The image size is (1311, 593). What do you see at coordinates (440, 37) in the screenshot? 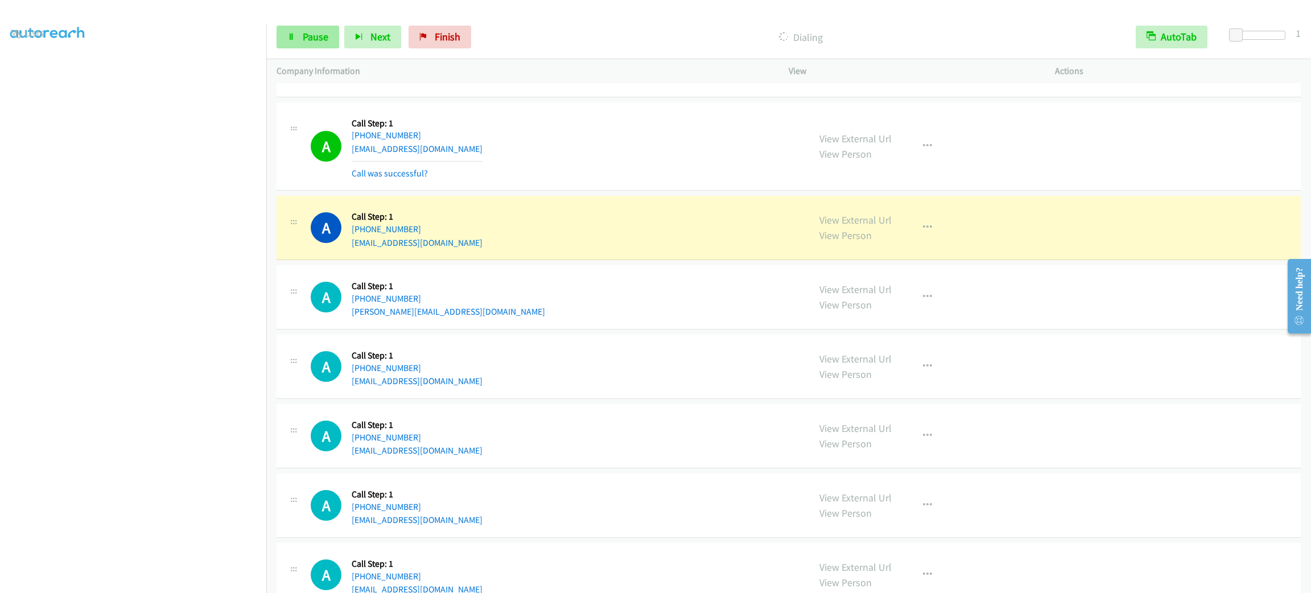
I see `a: Finish` at bounding box center [440, 37].